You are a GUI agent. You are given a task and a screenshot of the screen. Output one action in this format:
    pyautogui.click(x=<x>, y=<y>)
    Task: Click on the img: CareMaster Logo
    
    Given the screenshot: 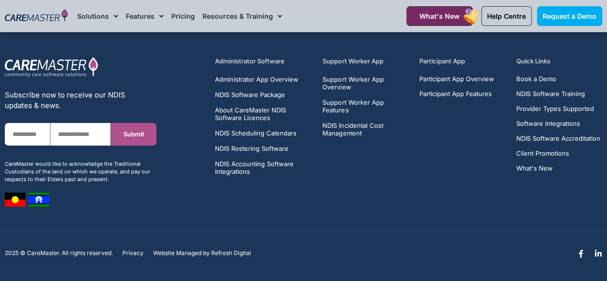 What is the action you would take?
    pyautogui.click(x=36, y=16)
    